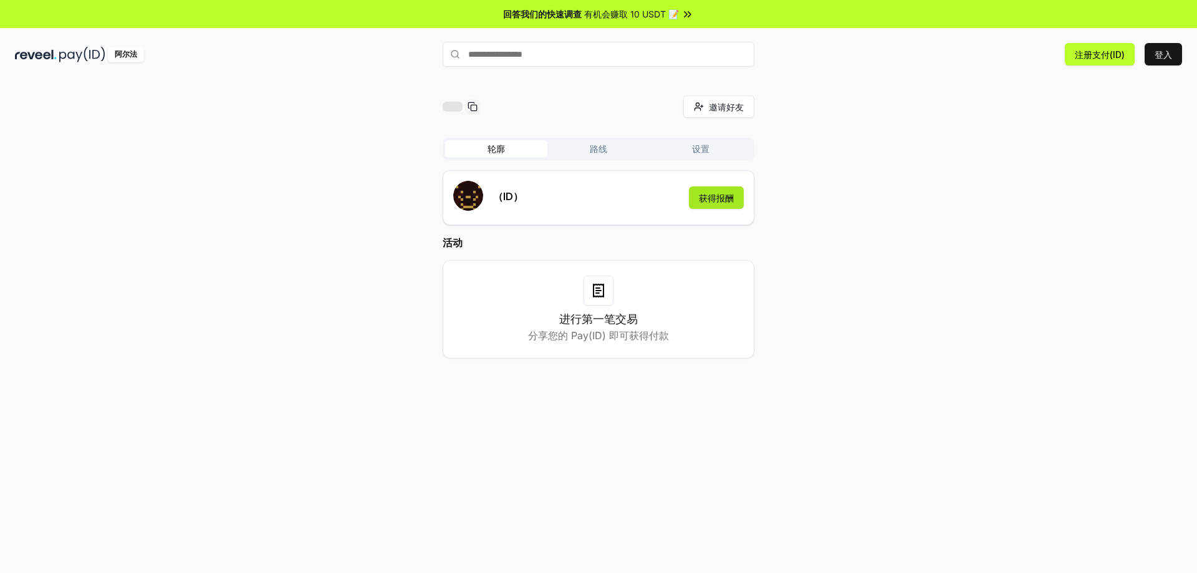 This screenshot has width=1197, height=573. What do you see at coordinates (36, 54) in the screenshot?
I see `img: 揭示黑暗` at bounding box center [36, 54].